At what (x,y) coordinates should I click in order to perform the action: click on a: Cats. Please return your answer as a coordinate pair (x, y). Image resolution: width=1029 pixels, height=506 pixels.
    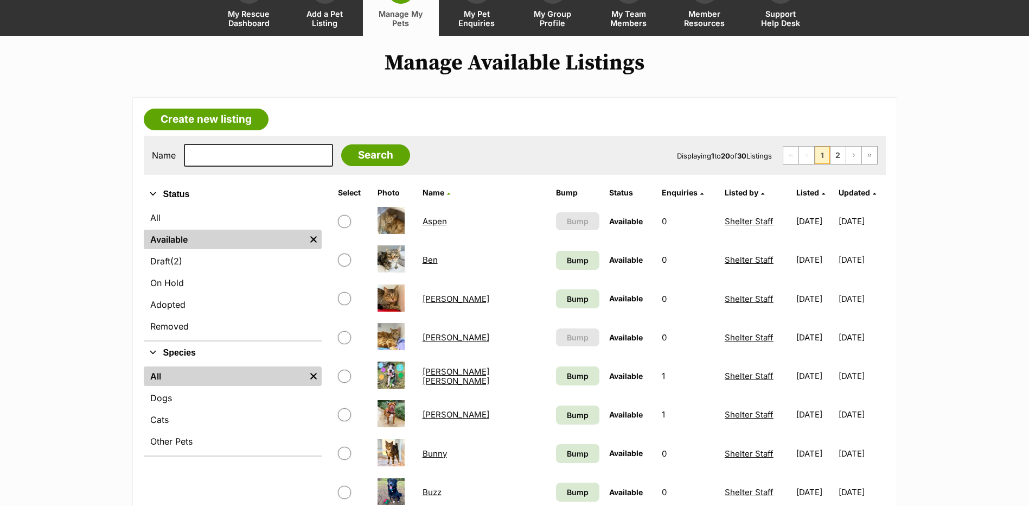
    Looking at the image, I should click on (233, 419).